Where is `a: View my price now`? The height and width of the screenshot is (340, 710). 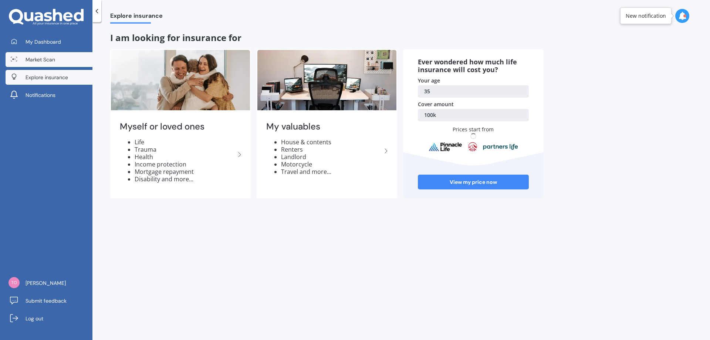 a: View my price now is located at coordinates (473, 182).